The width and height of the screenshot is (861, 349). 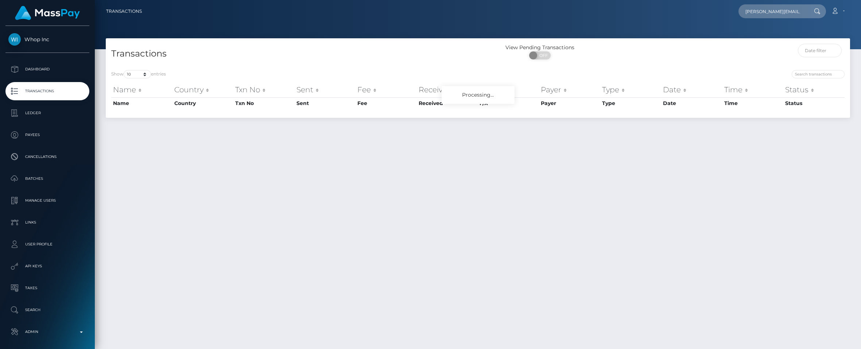 I want to click on p: Manage Users, so click(x=47, y=201).